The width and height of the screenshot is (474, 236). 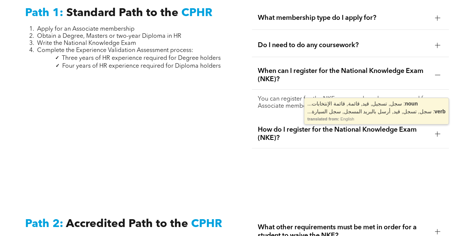 I want to click on span: How do I register for the National Knowledge Exam (NKE)?, so click(x=343, y=134).